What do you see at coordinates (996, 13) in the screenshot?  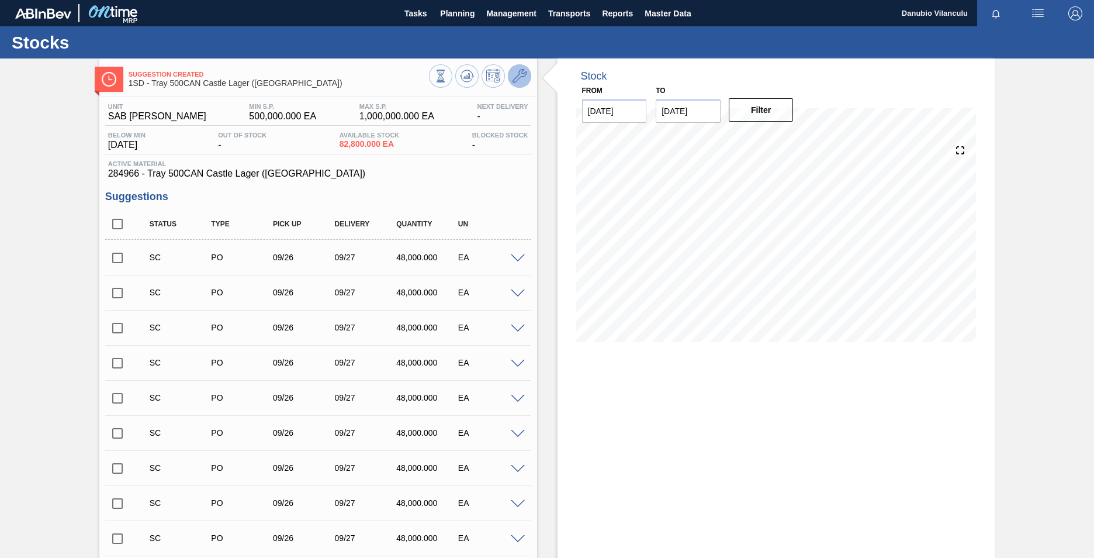 I see `button: Notifications` at bounding box center [996, 13].